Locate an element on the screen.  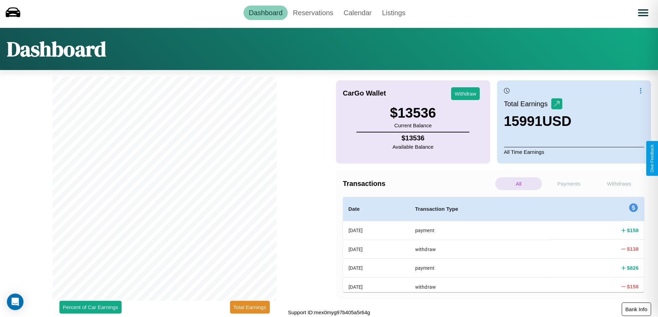
p: All is located at coordinates (518, 184).